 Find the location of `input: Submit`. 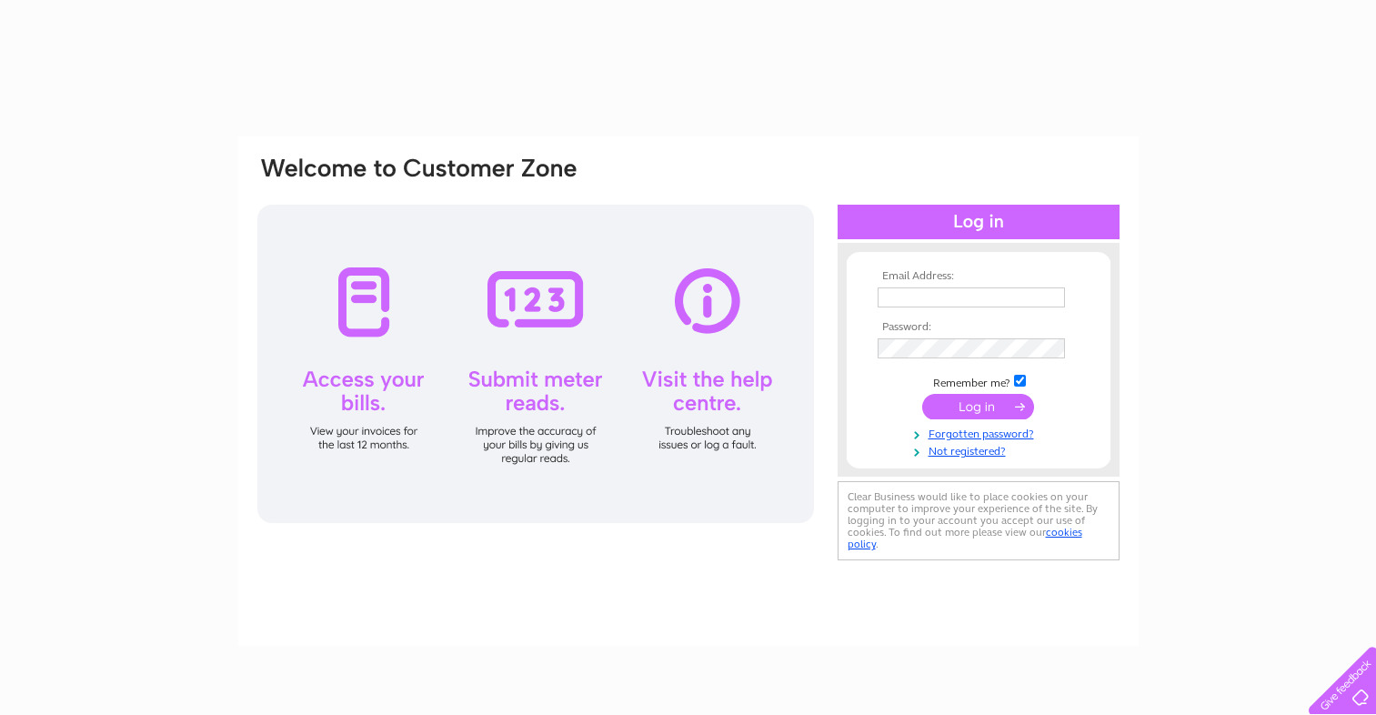

input: Submit is located at coordinates (977, 406).